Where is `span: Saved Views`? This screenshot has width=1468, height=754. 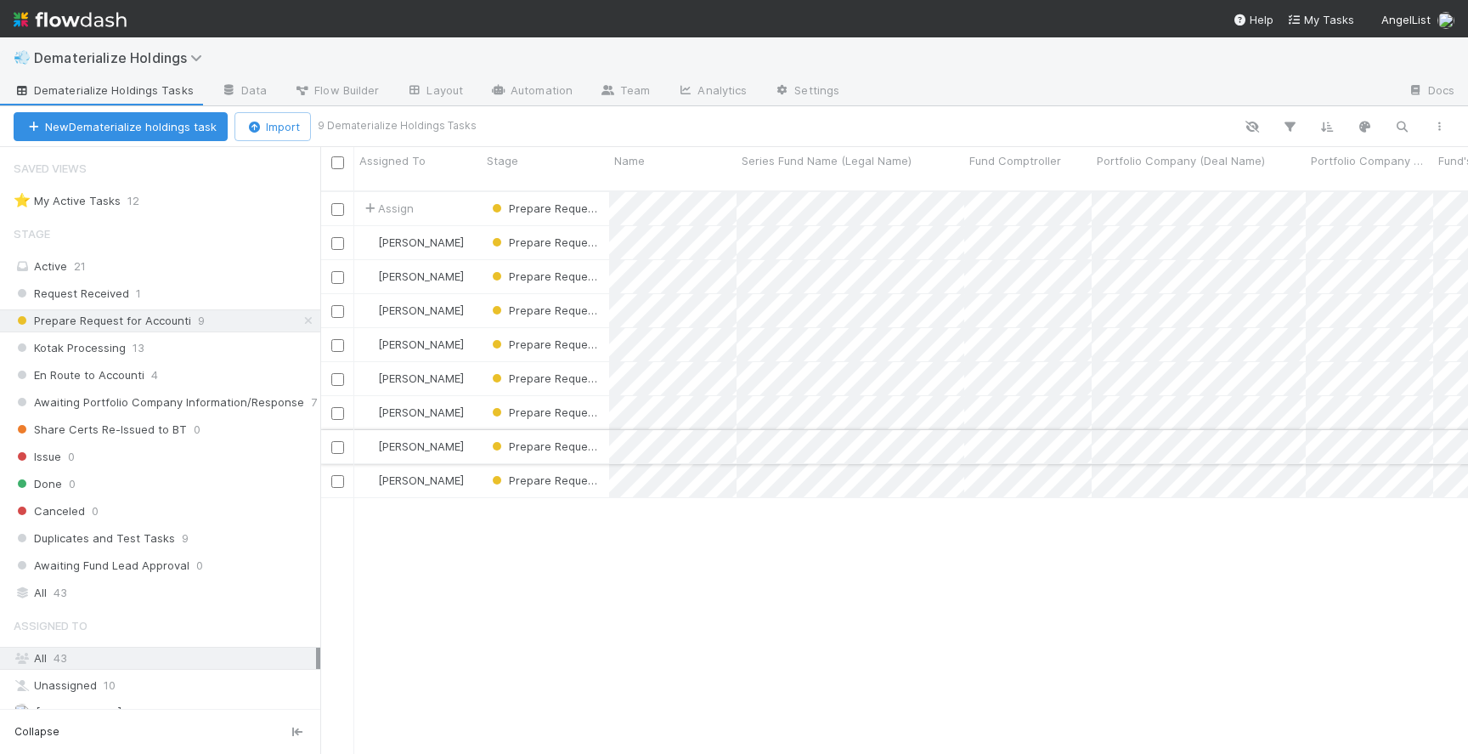 span: Saved Views is located at coordinates (50, 168).